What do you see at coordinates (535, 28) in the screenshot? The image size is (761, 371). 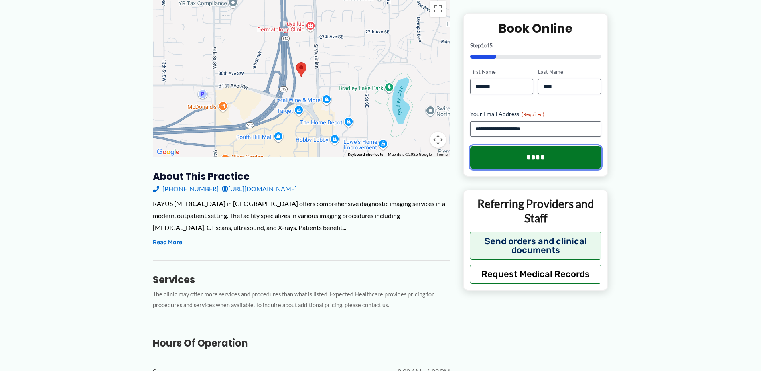 I see `h2: Book Online` at bounding box center [535, 28].